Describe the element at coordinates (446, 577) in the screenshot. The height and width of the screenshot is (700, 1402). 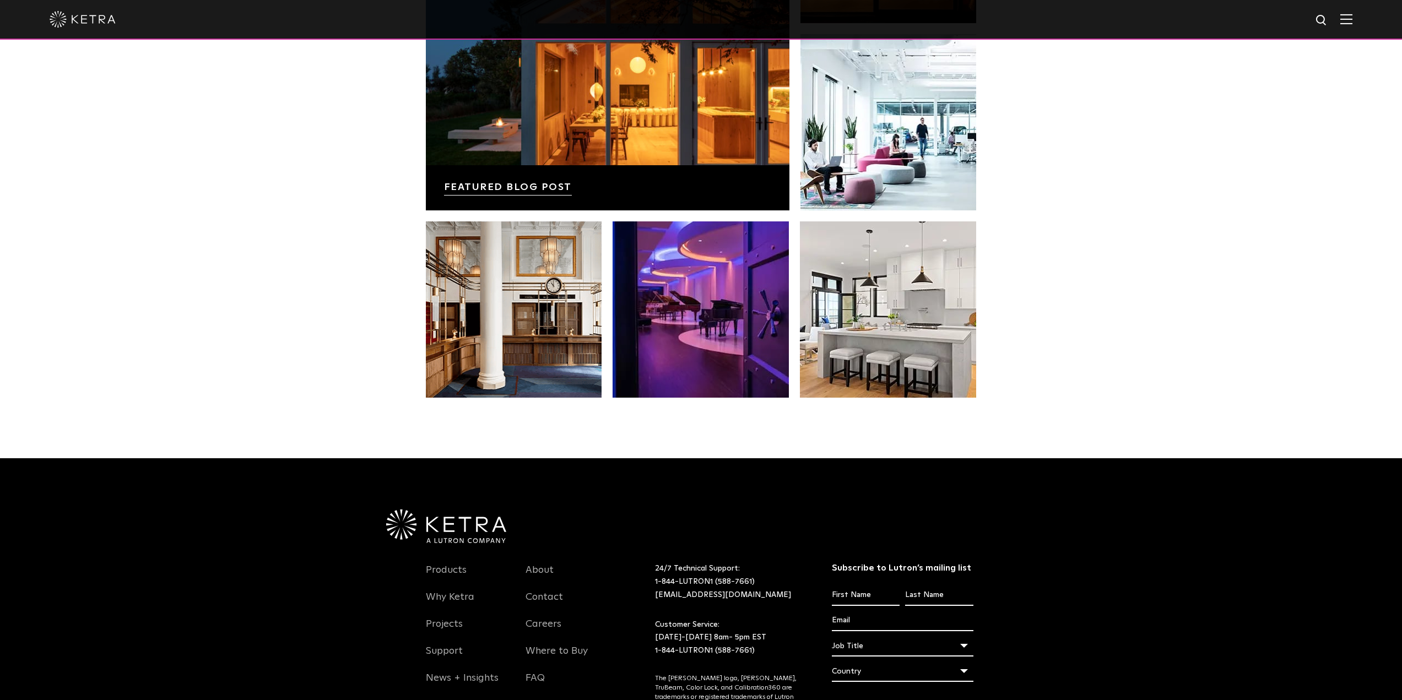
I see `a: Products` at that location.